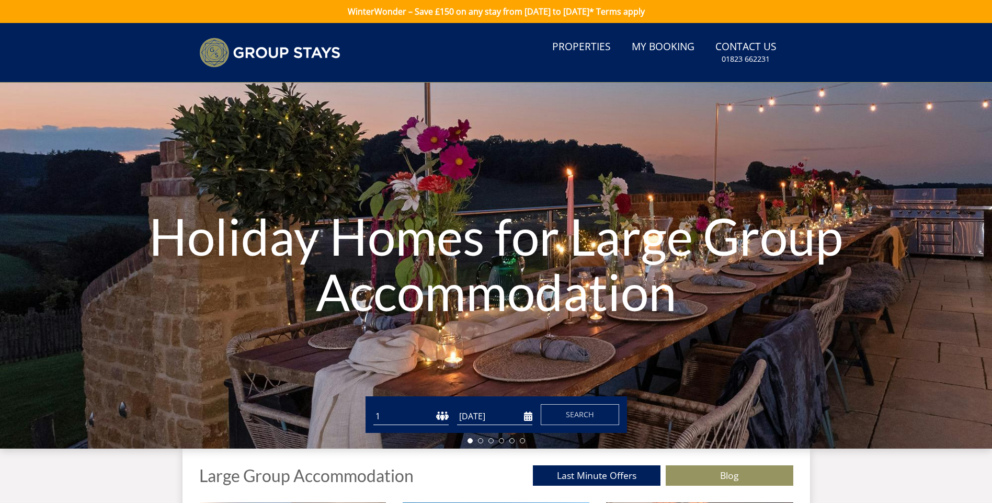 The width and height of the screenshot is (992, 503). What do you see at coordinates (580, 414) in the screenshot?
I see `span: Search` at bounding box center [580, 414].